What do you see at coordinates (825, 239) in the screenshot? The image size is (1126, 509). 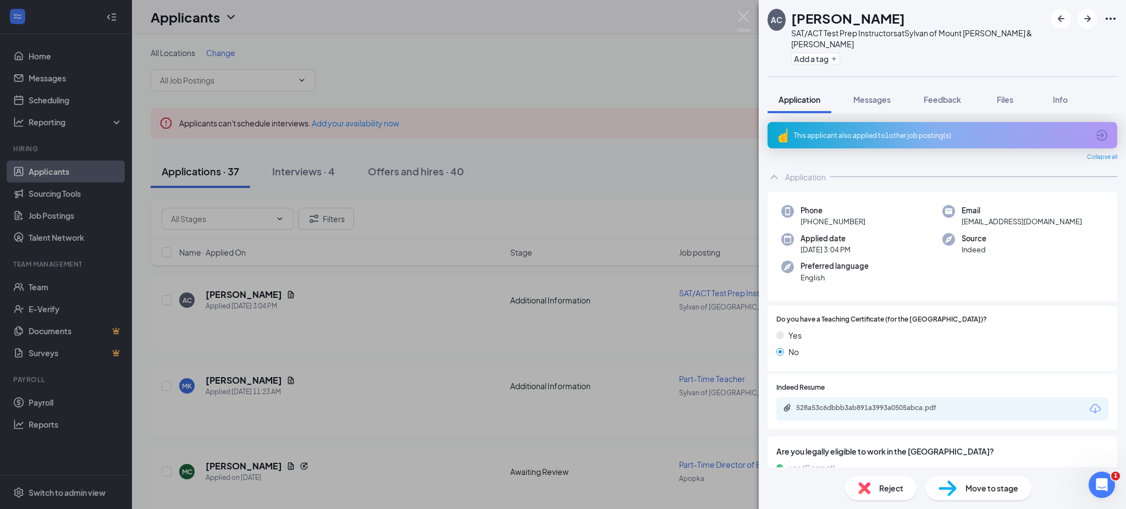 I see `span: Applied date` at bounding box center [825, 239].